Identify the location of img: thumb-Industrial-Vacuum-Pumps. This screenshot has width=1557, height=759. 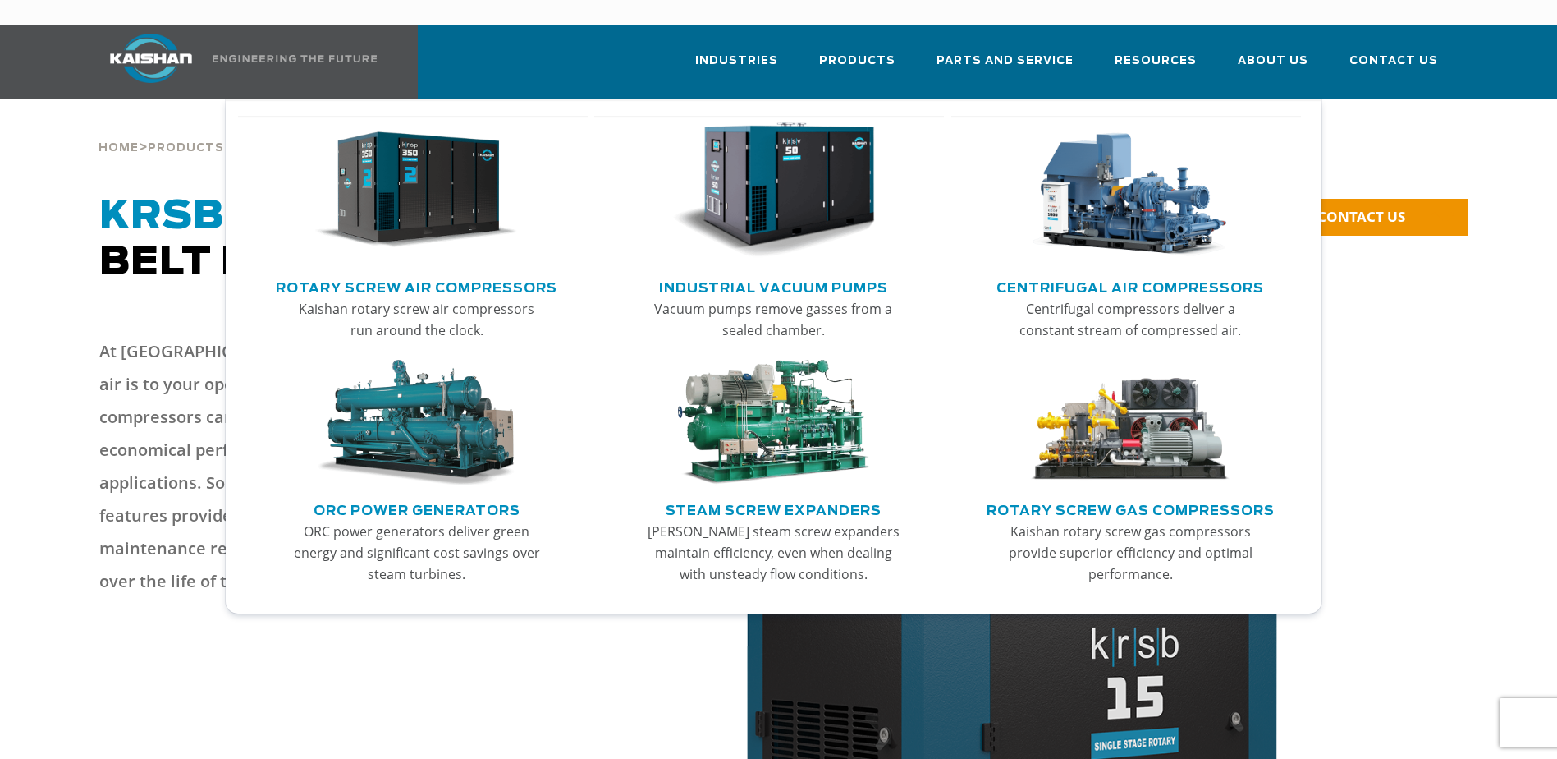
(773, 190).